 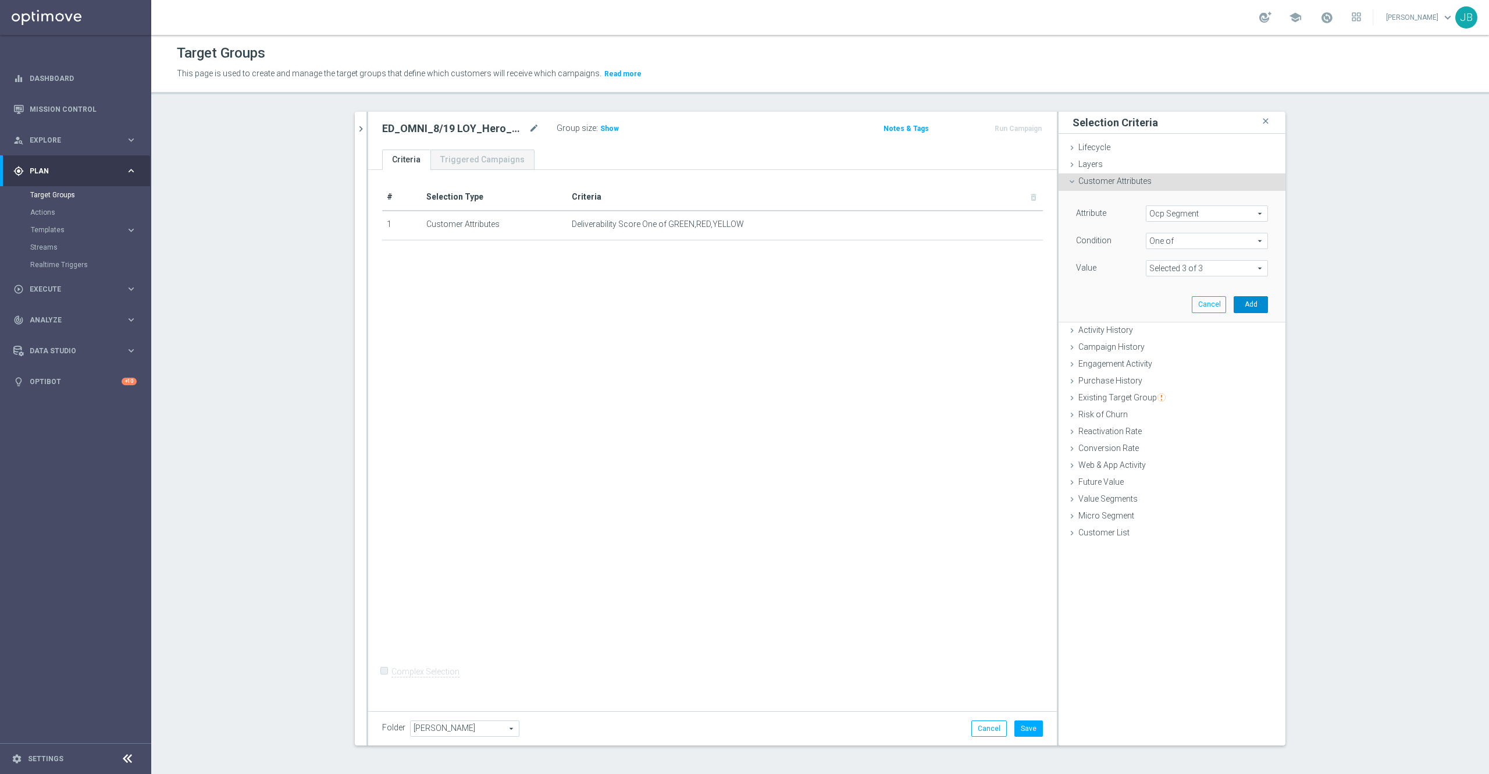 What do you see at coordinates (83, 78) in the screenshot?
I see `a: Dashboard` at bounding box center [83, 78].